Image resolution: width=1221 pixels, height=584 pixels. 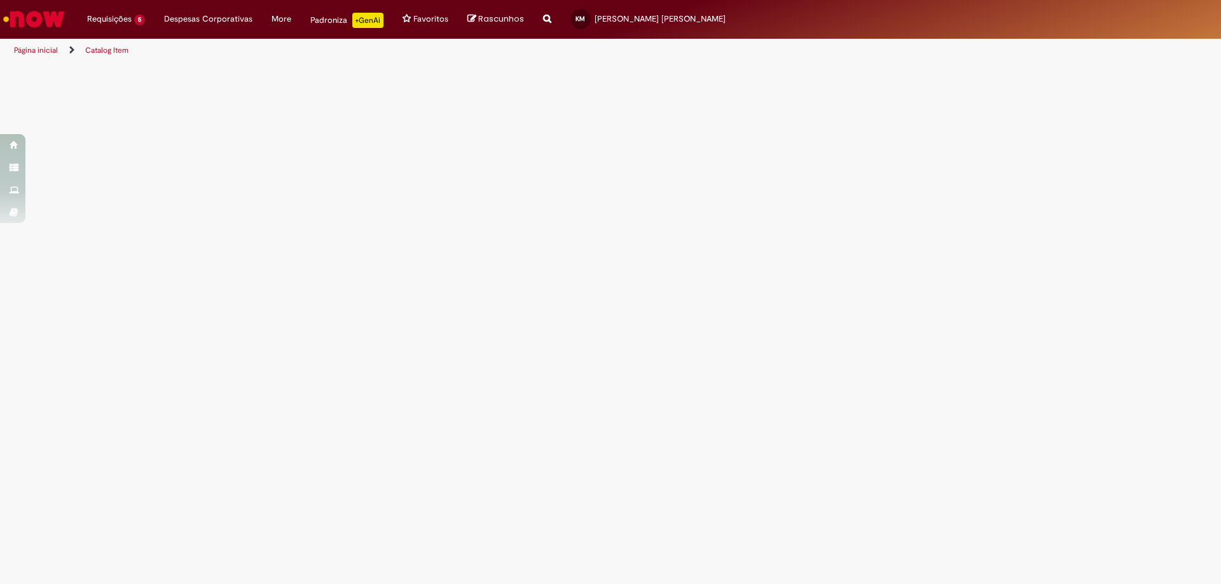 I want to click on span: 5, so click(x=139, y=20).